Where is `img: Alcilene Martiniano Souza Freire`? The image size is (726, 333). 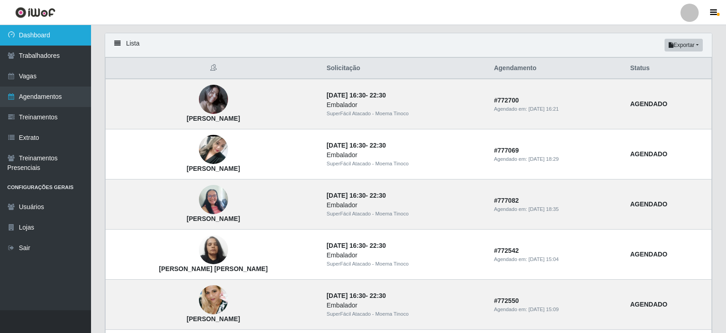
img: Alcilene Martiniano Souza Freire is located at coordinates (214, 300).